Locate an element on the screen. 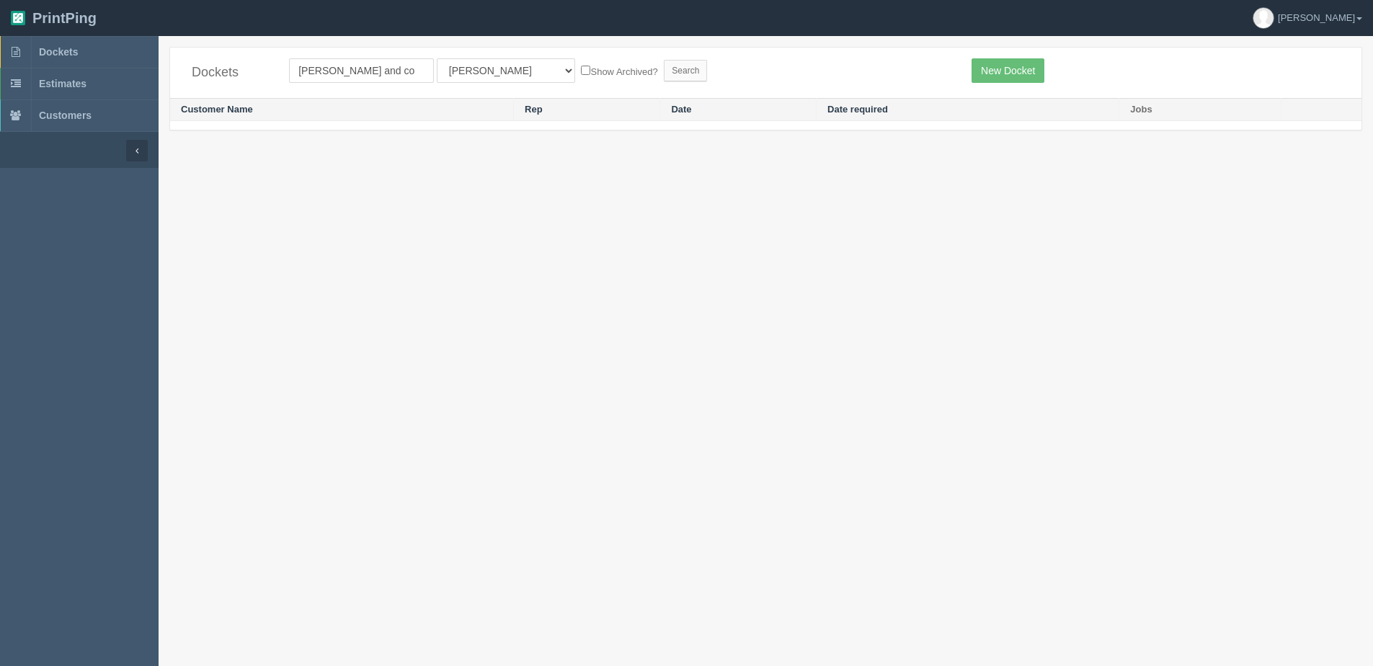 This screenshot has width=1373, height=666. label: Show Archived? is located at coordinates (619, 71).